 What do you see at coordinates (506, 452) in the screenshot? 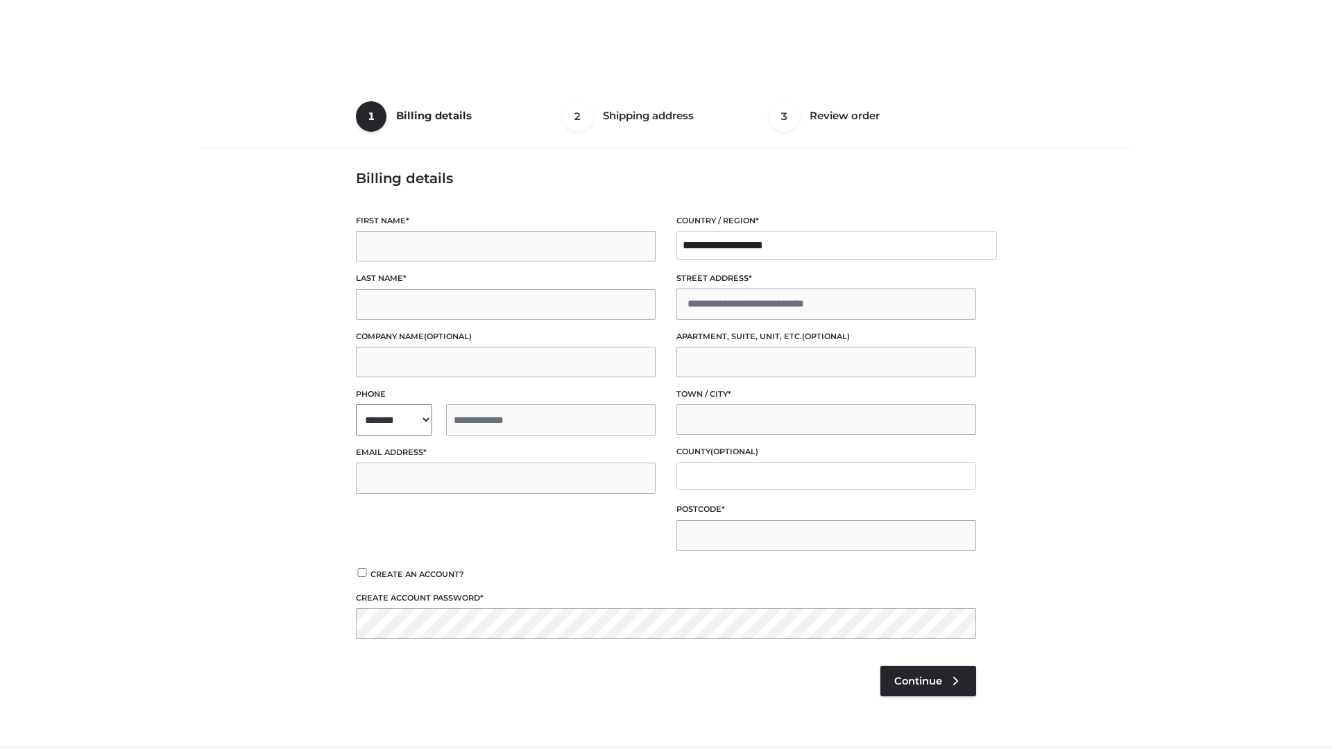
I see `label: Email address` at bounding box center [506, 452].